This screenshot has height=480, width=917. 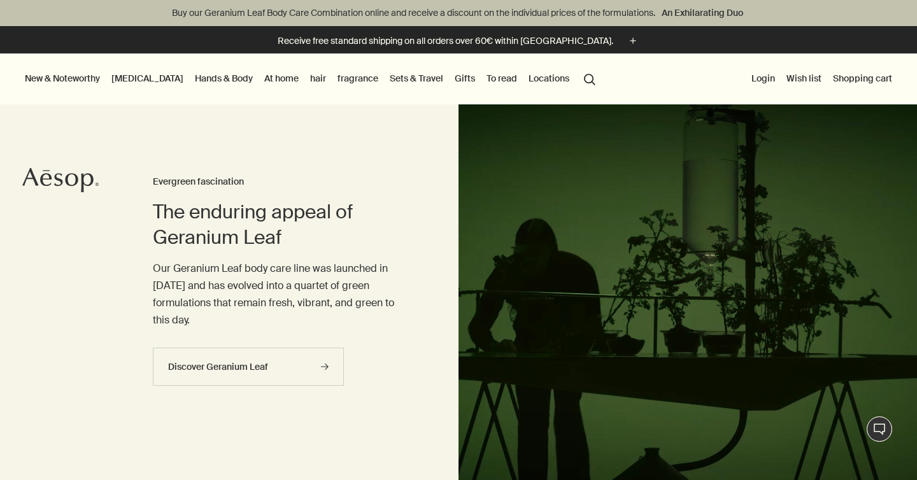 I want to click on button: Login, so click(x=763, y=78).